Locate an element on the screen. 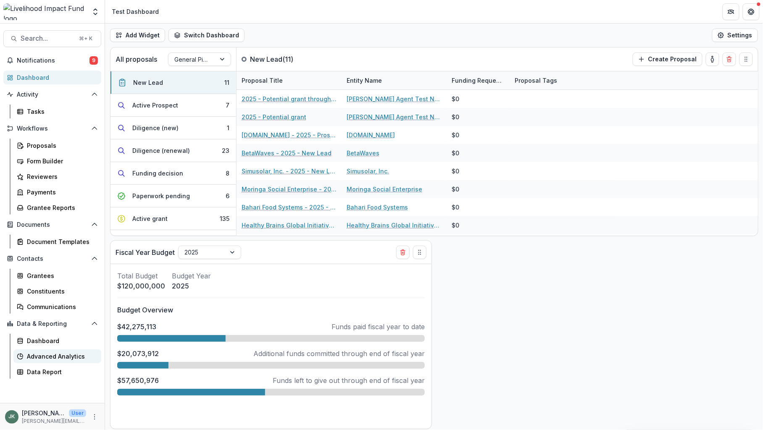 The width and height of the screenshot is (763, 430). p: Budget Year is located at coordinates (191, 276).